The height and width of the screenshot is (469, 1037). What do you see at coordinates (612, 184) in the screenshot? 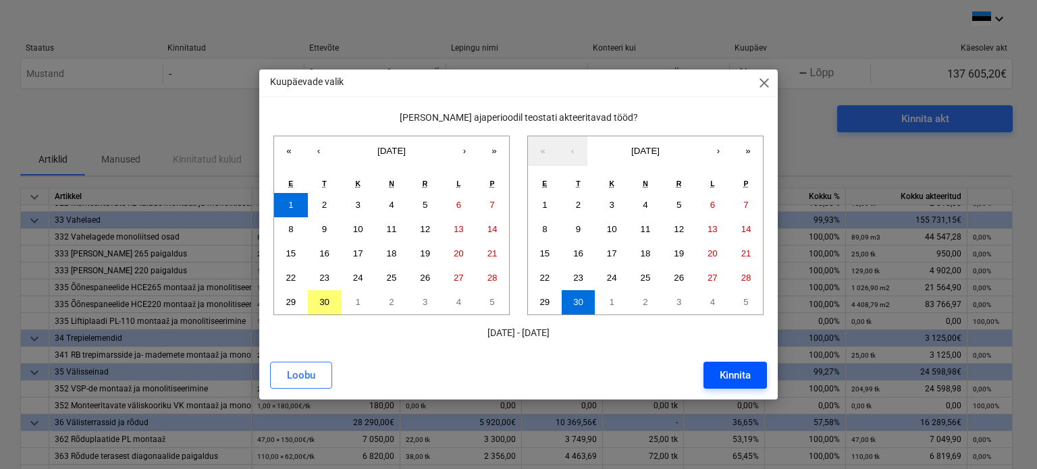
I see `abbr: kolmapäev` at bounding box center [612, 184].